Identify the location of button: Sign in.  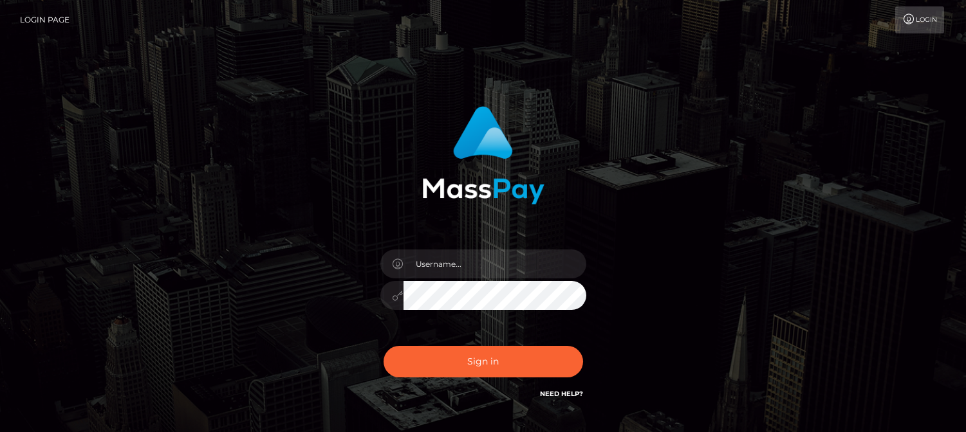
(483, 362).